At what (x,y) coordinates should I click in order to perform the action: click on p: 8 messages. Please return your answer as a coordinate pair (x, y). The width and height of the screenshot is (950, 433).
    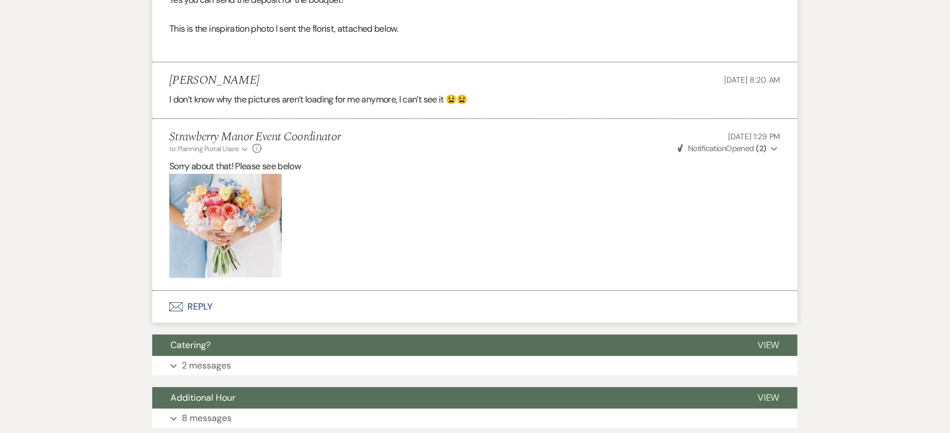
    Looking at the image, I should click on (207, 418).